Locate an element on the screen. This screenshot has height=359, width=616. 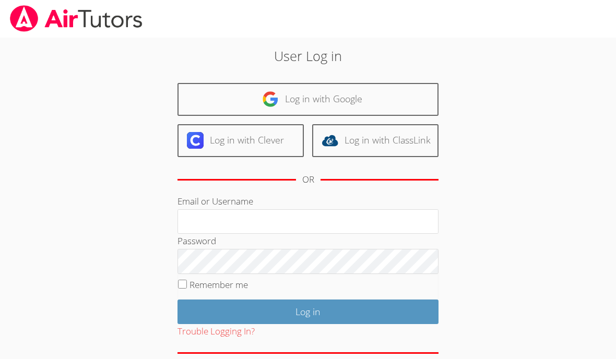
h2: User Log in is located at coordinates (307, 56).